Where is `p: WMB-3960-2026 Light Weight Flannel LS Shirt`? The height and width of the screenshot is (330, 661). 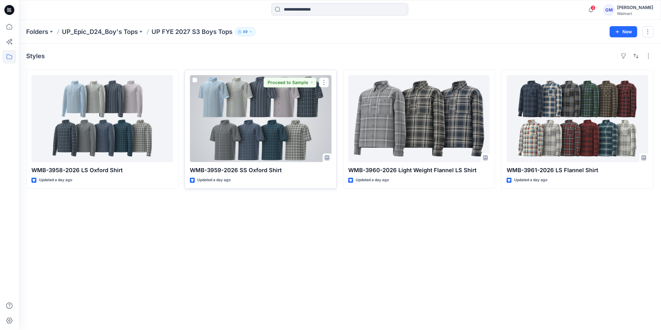 p: WMB-3960-2026 Light Weight Flannel LS Shirt is located at coordinates (419, 170).